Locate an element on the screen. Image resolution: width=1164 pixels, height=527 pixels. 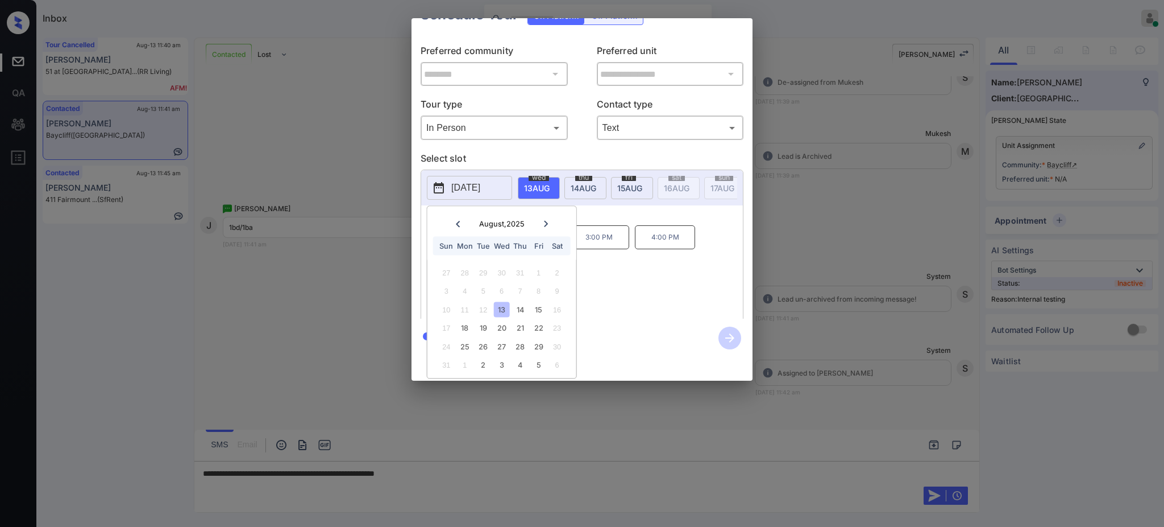
p: Select slot is located at coordinates (582, 160).